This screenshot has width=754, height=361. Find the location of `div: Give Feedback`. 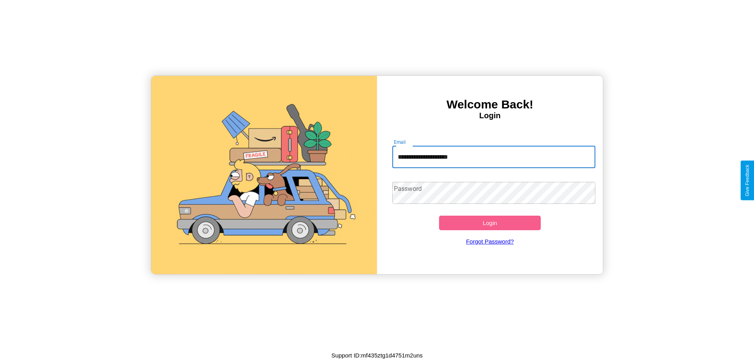

div: Give Feedback is located at coordinates (747, 180).